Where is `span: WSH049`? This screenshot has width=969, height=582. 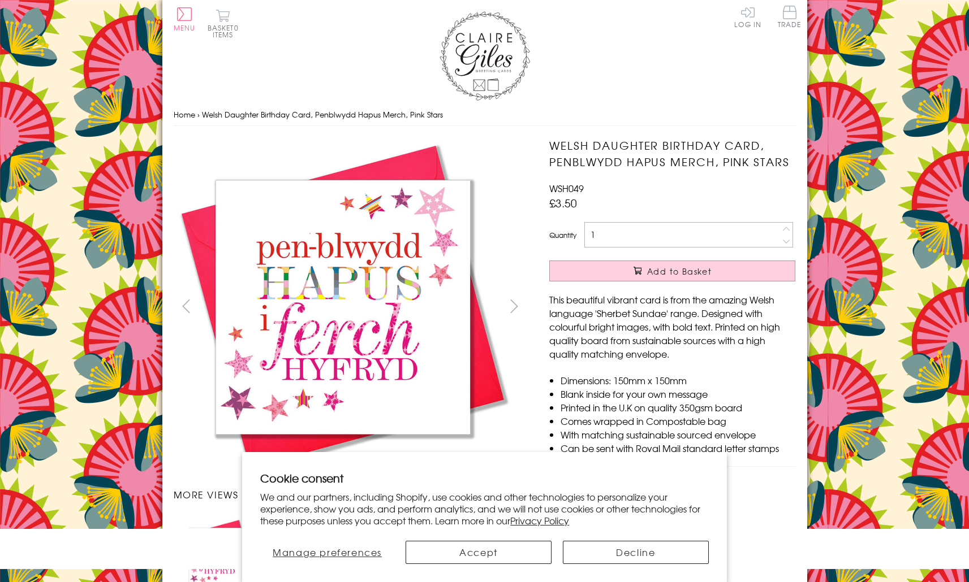 span: WSH049 is located at coordinates (566, 188).